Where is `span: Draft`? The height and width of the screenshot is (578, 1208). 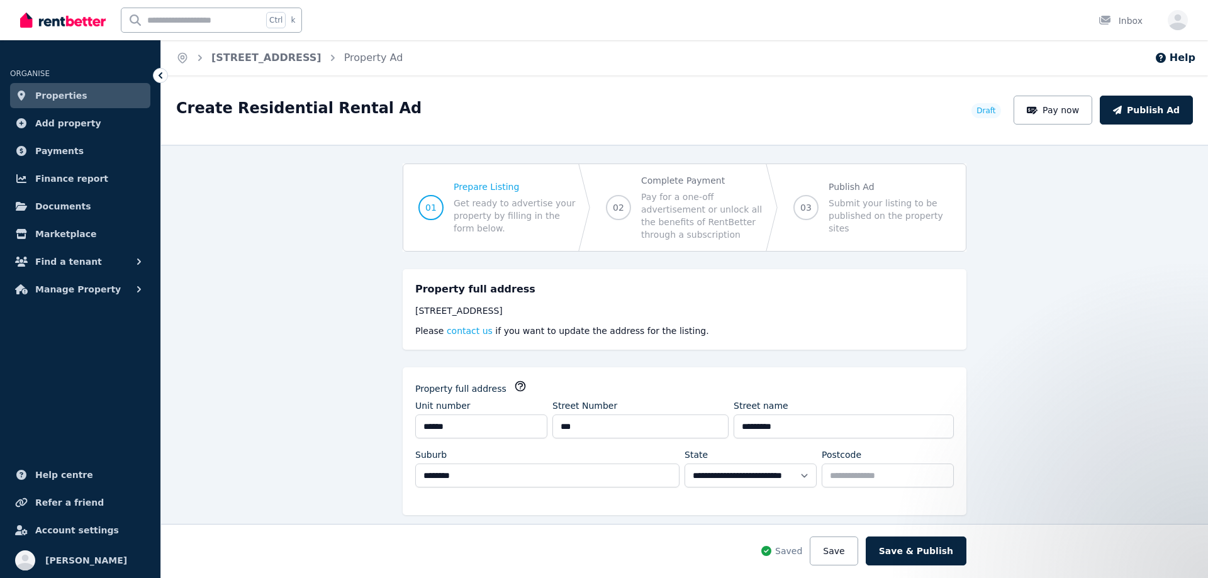
span: Draft is located at coordinates (986, 111).